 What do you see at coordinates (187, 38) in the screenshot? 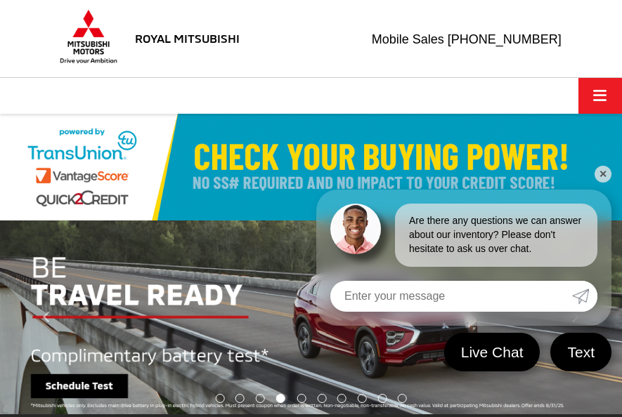
I see `h3: Royal Mitsubishi` at bounding box center [187, 38].